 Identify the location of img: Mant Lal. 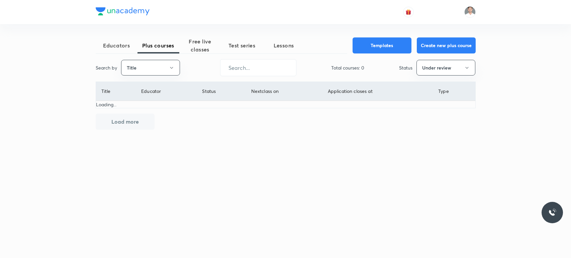
(470, 12).